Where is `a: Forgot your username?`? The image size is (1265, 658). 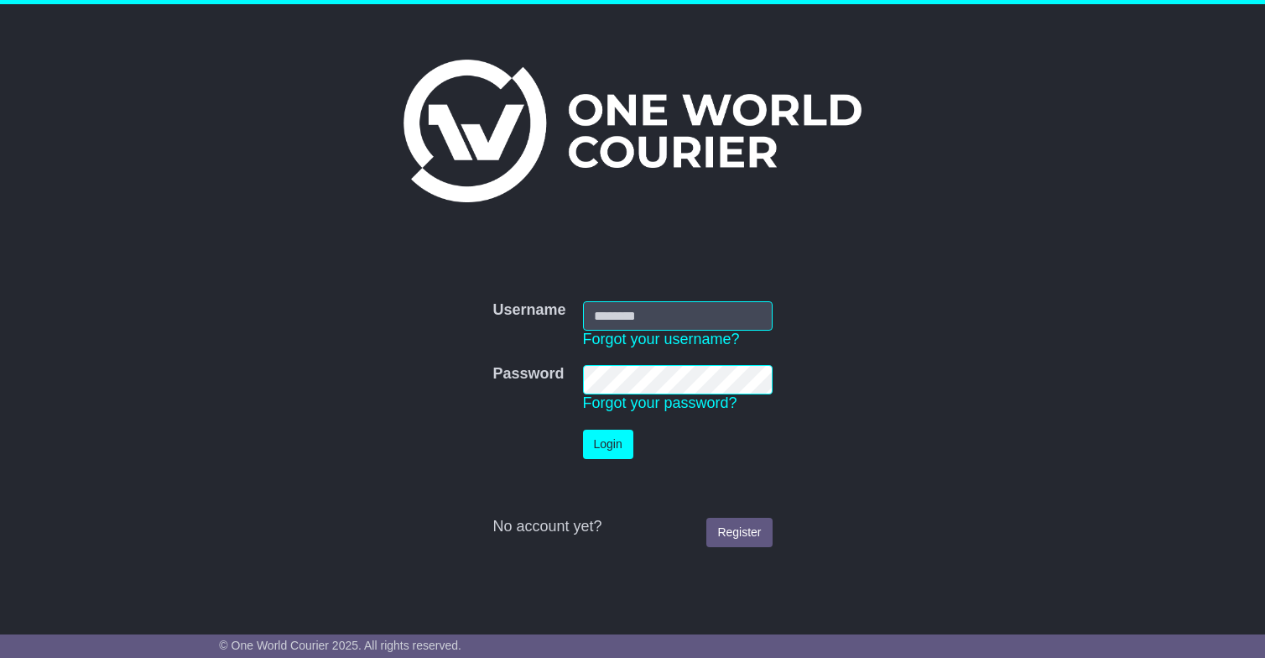
a: Forgot your username? is located at coordinates (661, 339).